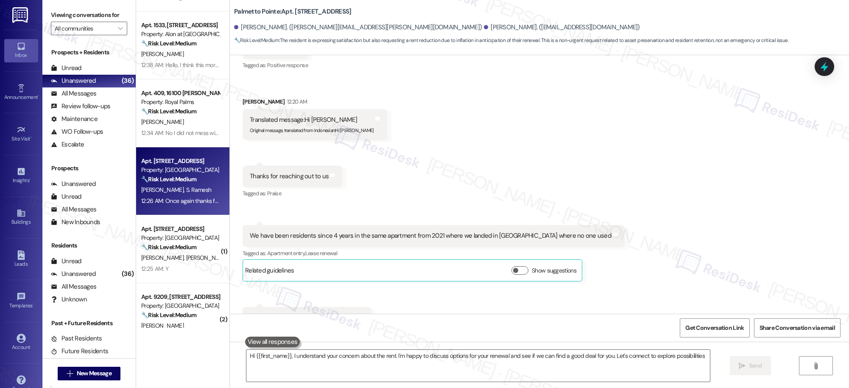 The image size is (849, 388). I want to click on a: Buildings, so click(21, 217).